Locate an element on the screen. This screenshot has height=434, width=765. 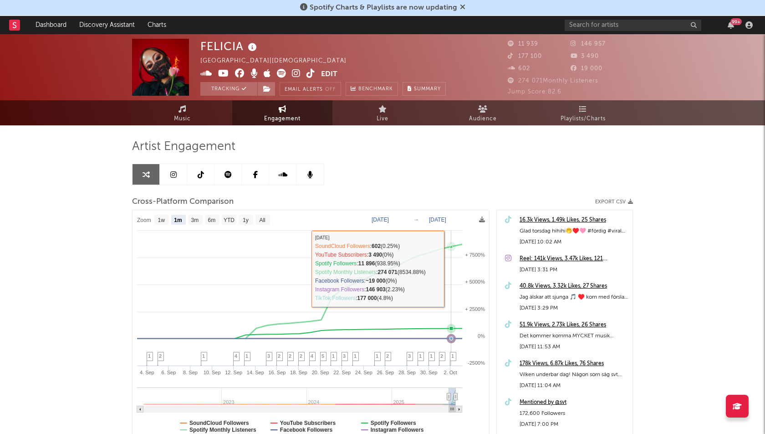
button: 99+ is located at coordinates (731, 25).